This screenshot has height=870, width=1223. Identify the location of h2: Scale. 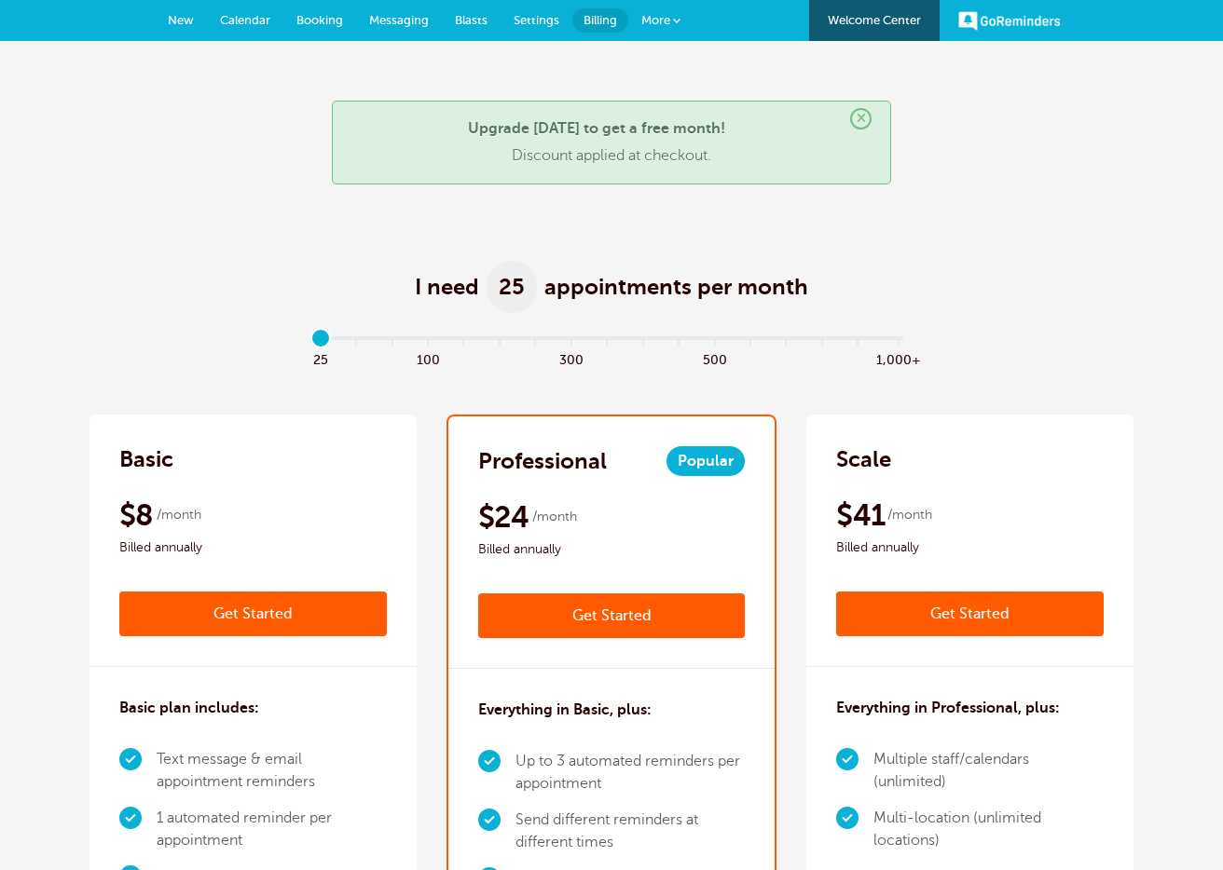
(863, 459).